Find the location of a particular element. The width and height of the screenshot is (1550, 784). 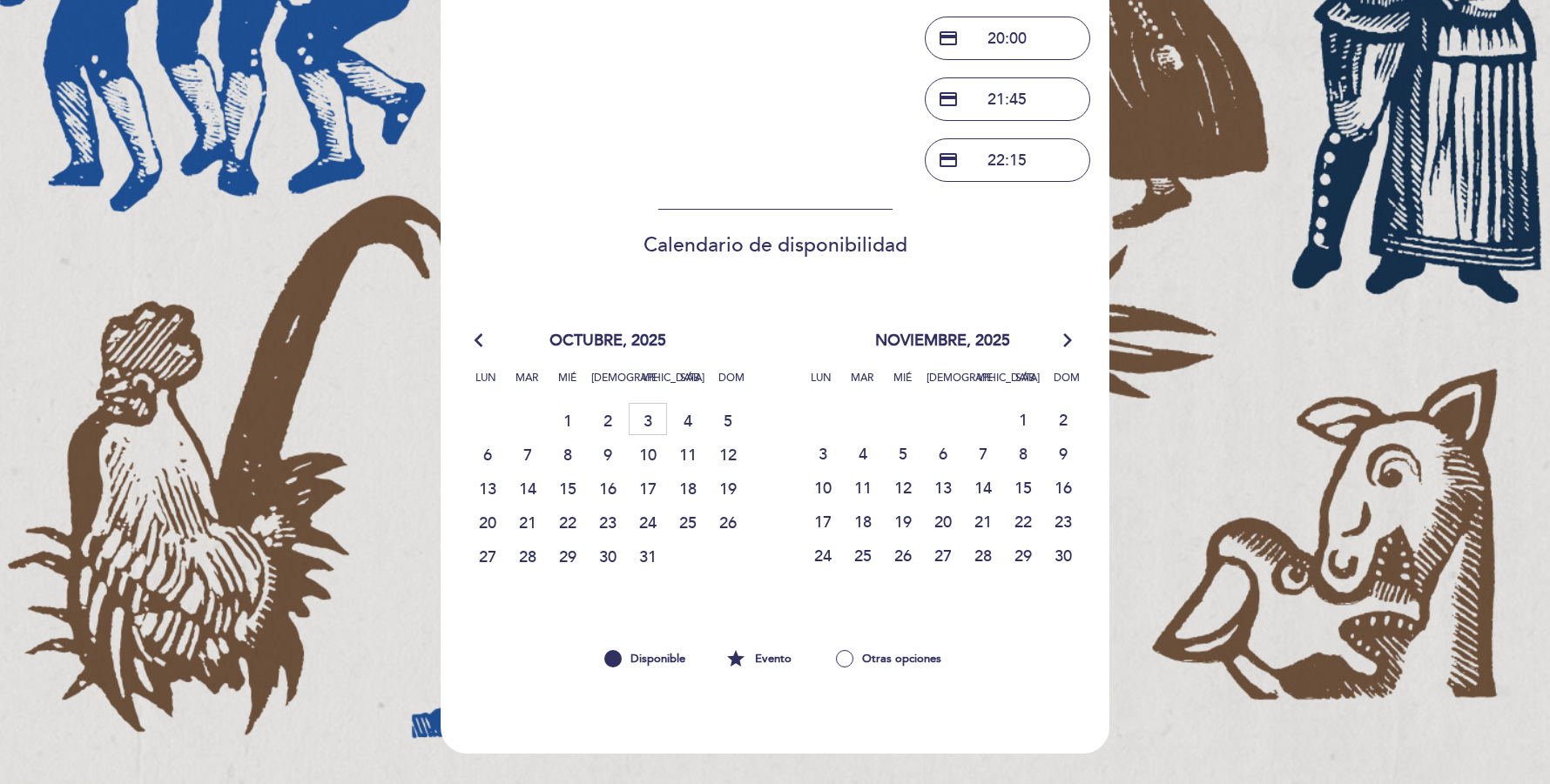

div: Otras opciones is located at coordinates (889, 659).